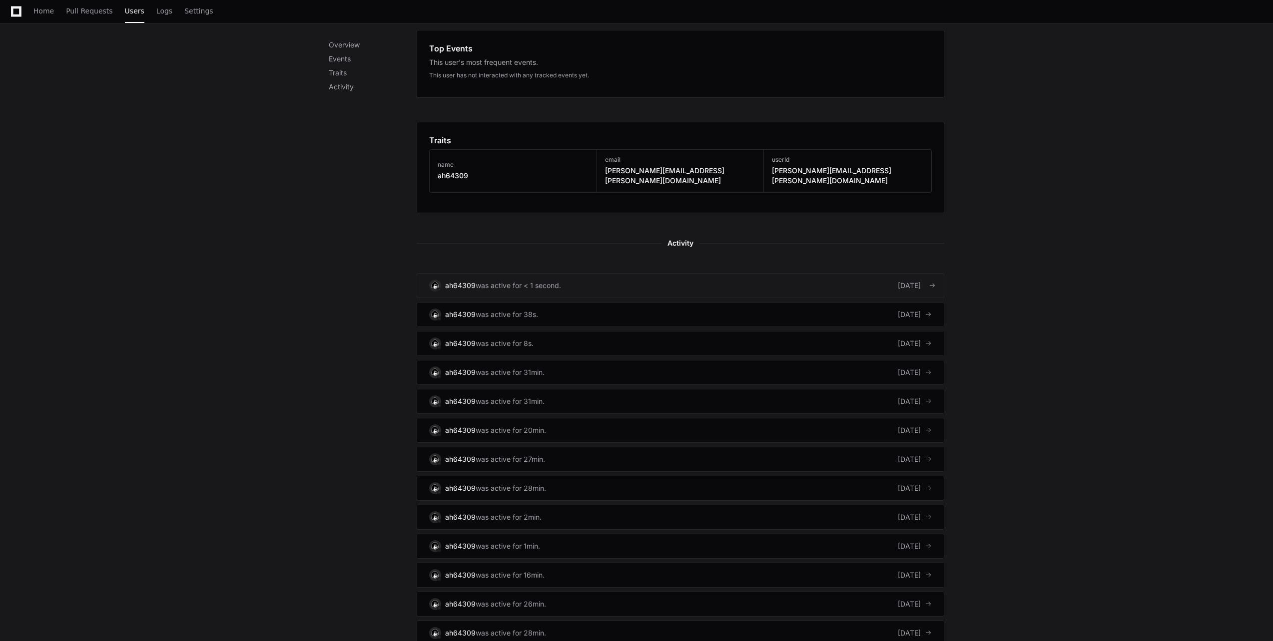  Describe the element at coordinates (505, 344) in the screenshot. I see `div: was active for 8s.` at that location.